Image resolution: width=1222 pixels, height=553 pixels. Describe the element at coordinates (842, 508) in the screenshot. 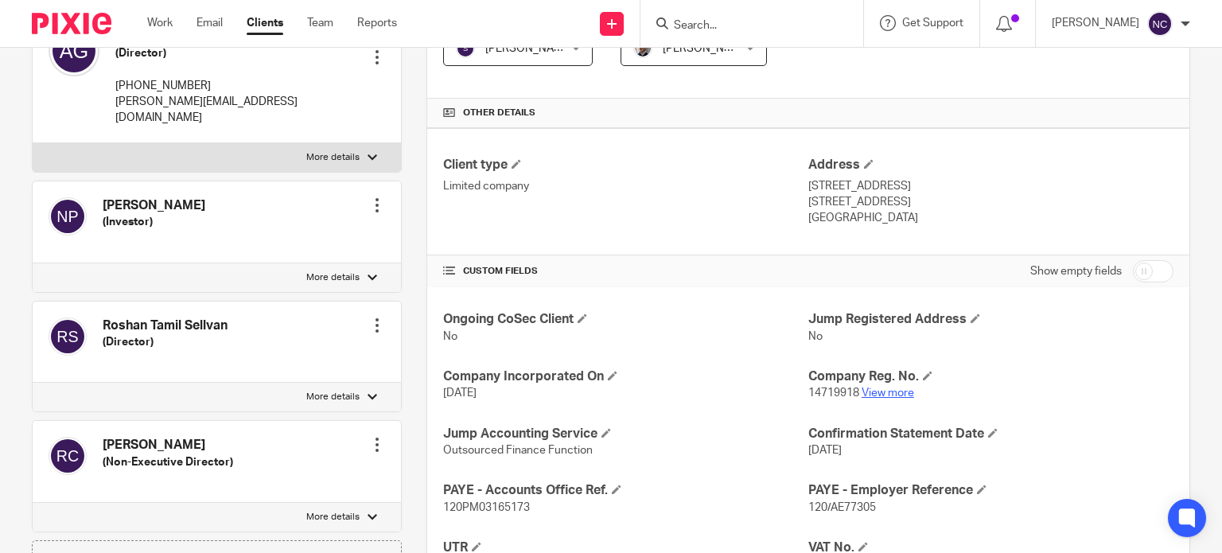

I see `span: 120/AE77305` at that location.